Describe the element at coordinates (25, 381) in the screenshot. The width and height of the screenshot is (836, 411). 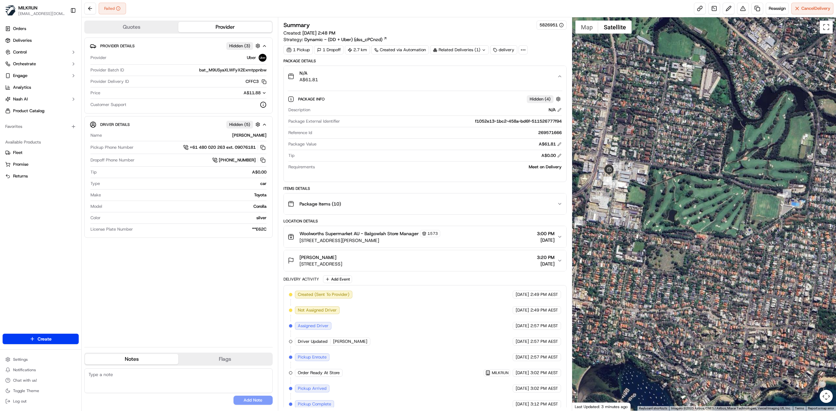
I see `span: Chat with us!` at that location.